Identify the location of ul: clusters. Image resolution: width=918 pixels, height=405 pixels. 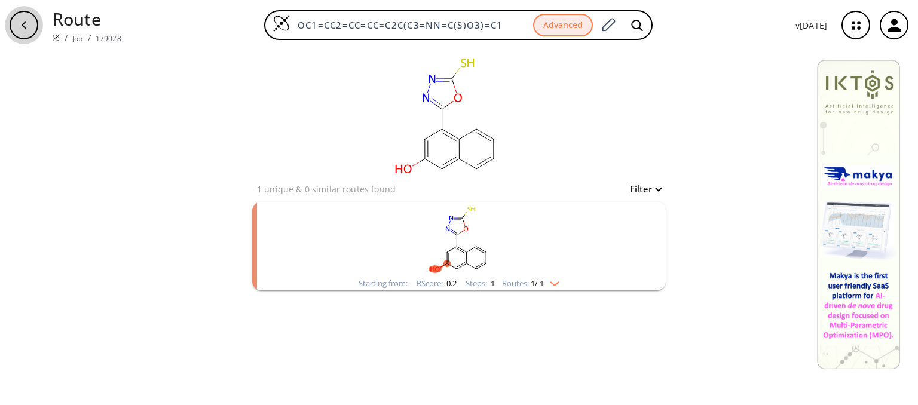
(459, 246).